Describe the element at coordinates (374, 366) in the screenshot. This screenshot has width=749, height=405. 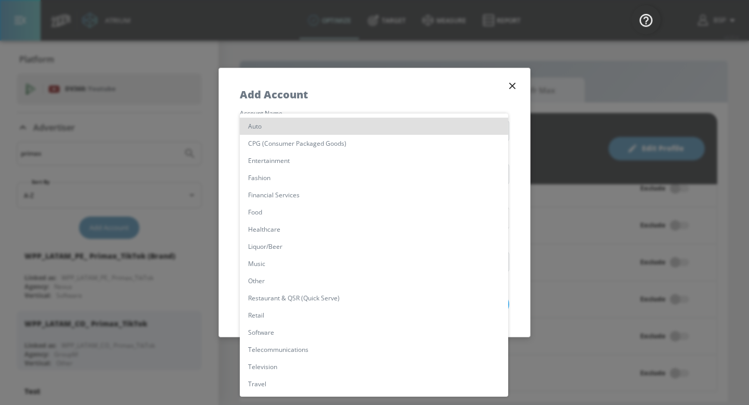
I see `li: Television` at that location.